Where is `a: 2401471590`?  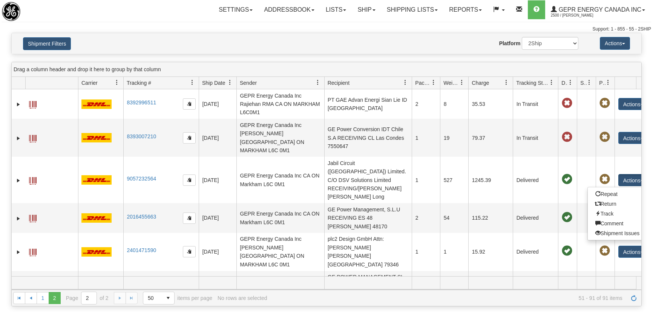 a: 2401471590 is located at coordinates (141, 250).